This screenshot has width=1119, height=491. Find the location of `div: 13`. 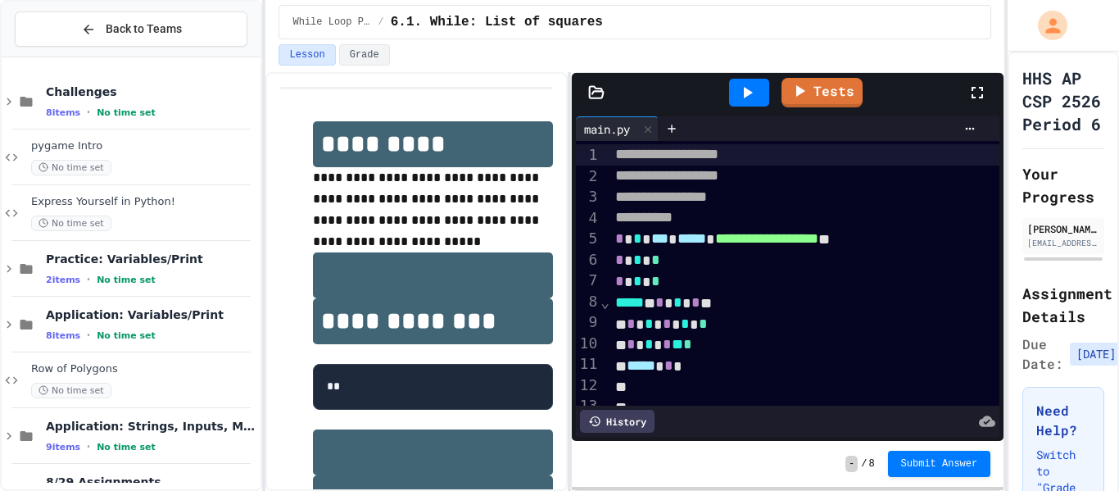

div: 13 is located at coordinates (588, 405).